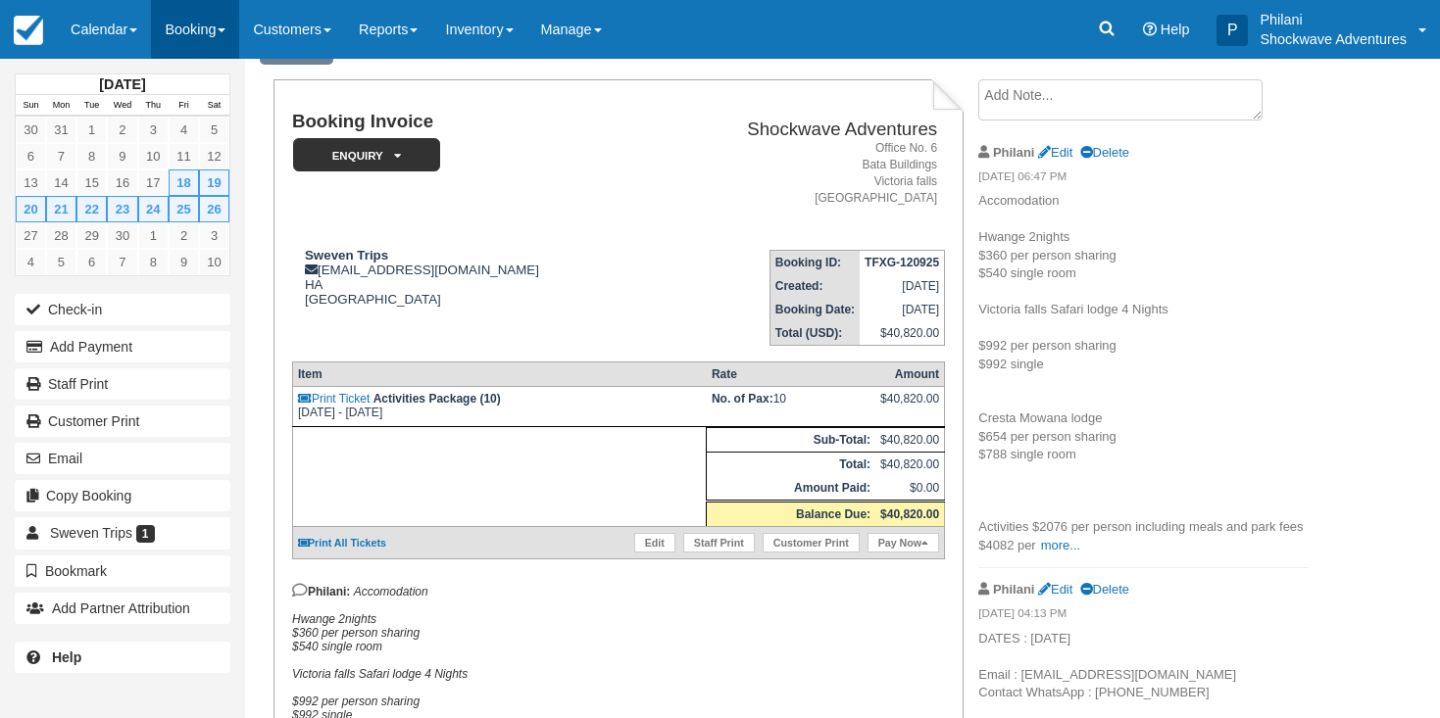  I want to click on a: 20, so click(30, 209).